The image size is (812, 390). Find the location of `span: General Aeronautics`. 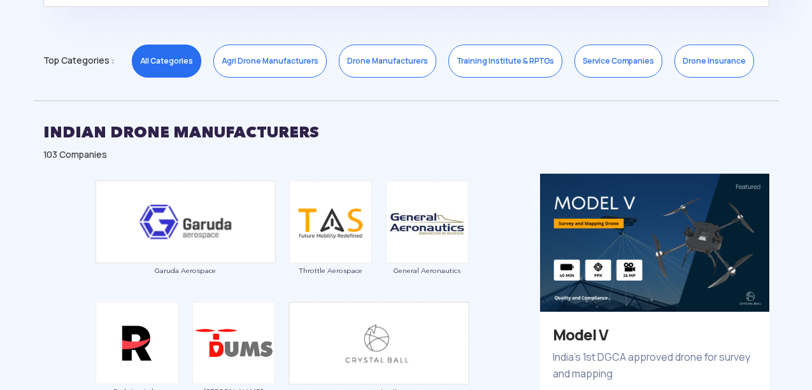

span: General Aeronautics is located at coordinates (427, 271).